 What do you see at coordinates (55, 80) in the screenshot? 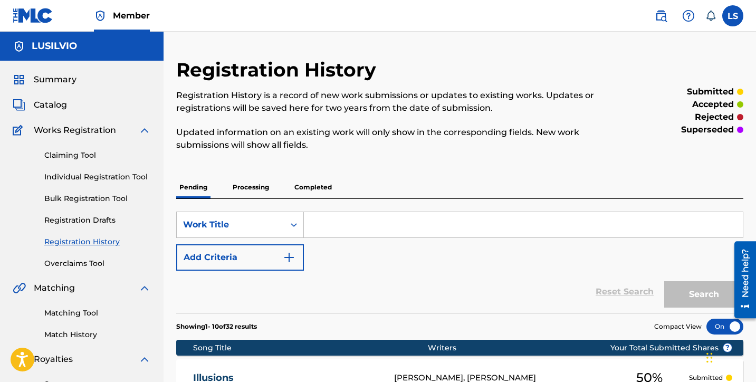
I see `span: Summary` at bounding box center [55, 80].